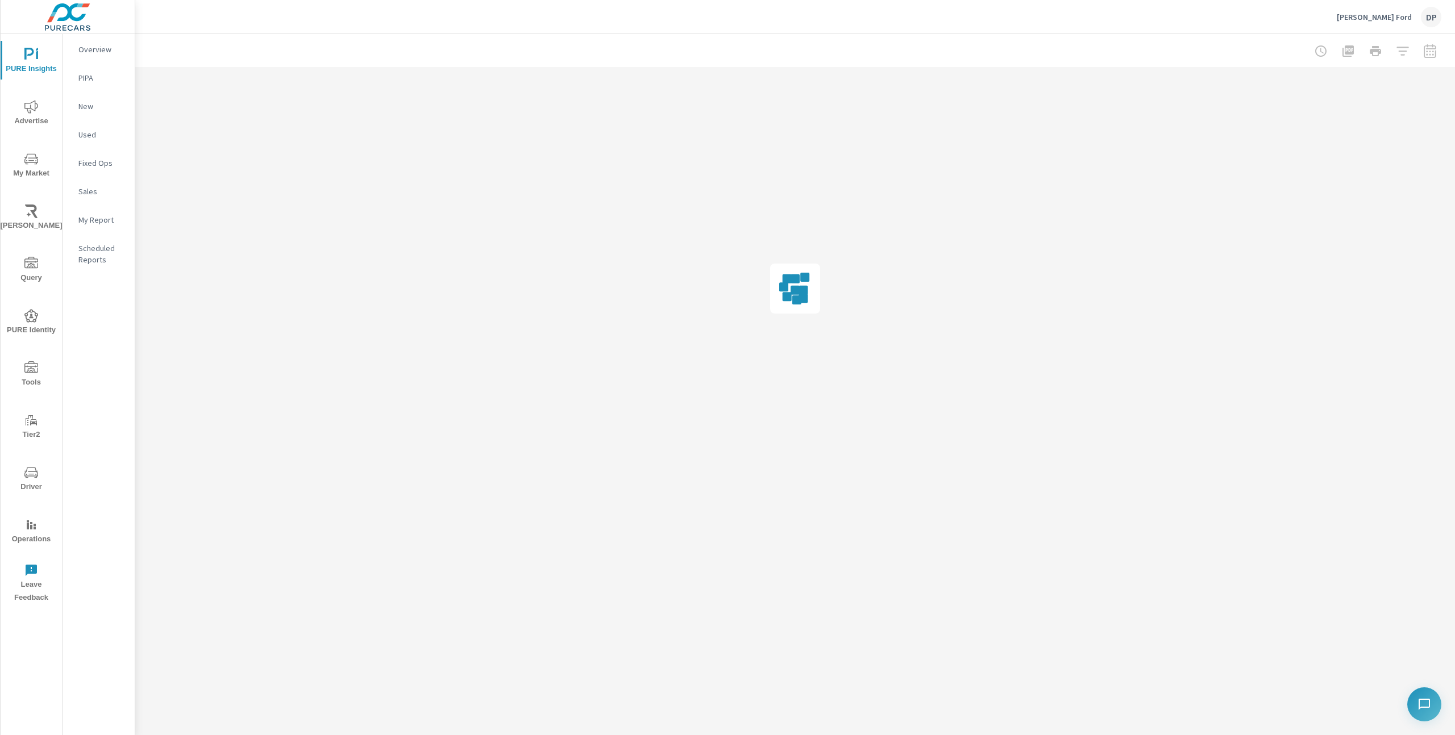  What do you see at coordinates (1431, 17) in the screenshot?
I see `div: DP` at bounding box center [1431, 17].